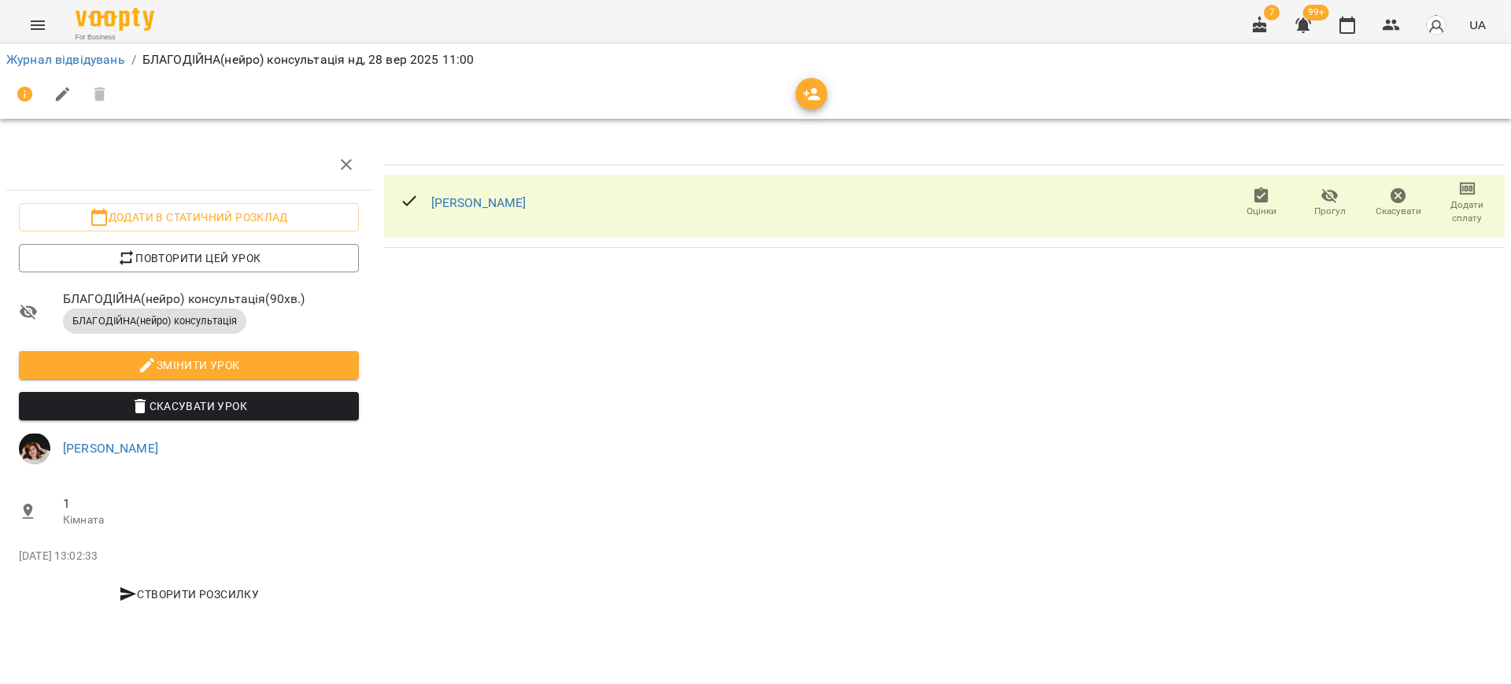 Image resolution: width=1511 pixels, height=684 pixels. I want to click on img: Voopty Logo, so click(115, 19).